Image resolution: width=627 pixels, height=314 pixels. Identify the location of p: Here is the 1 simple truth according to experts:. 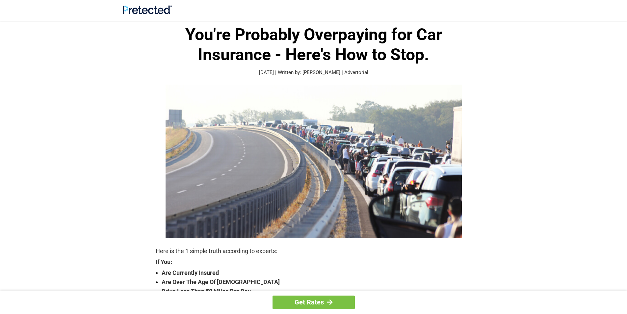
(314, 251).